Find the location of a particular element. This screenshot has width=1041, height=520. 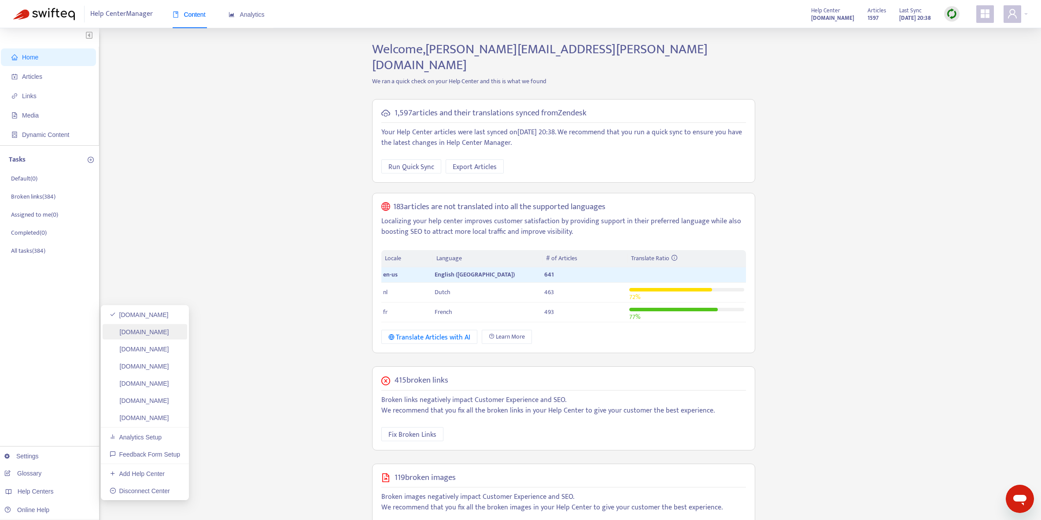

p: Assigned to me ( 0 ) is located at coordinates (34, 214).